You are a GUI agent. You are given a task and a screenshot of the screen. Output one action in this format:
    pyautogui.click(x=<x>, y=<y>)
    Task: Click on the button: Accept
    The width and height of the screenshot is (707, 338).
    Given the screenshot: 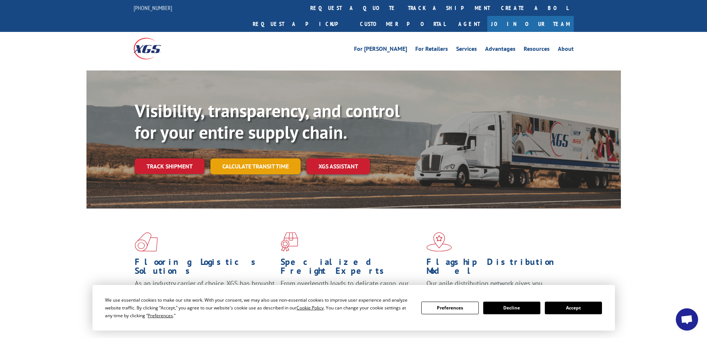 What is the action you would take?
    pyautogui.click(x=574, y=308)
    